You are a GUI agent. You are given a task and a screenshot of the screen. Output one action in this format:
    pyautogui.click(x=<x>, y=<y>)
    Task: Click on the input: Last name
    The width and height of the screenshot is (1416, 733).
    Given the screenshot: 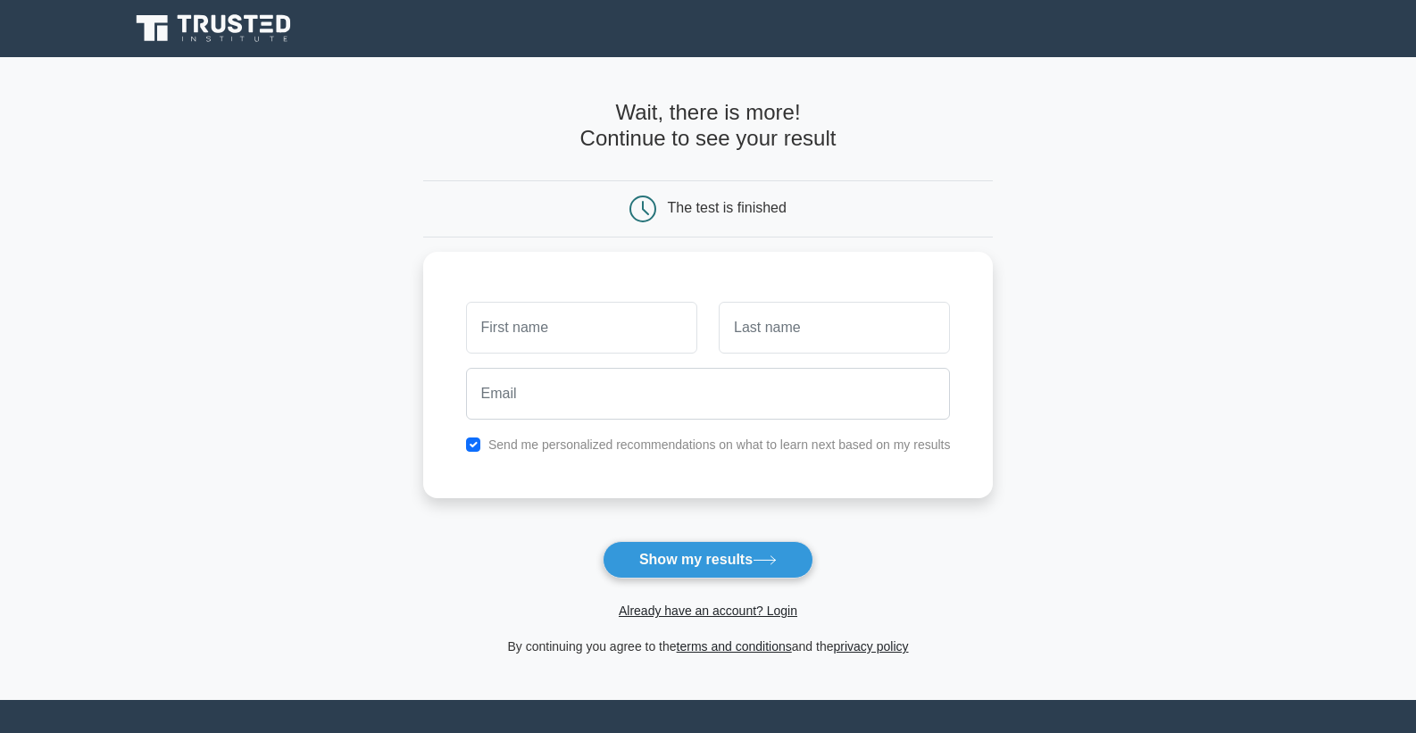 What is the action you would take?
    pyautogui.click(x=834, y=328)
    